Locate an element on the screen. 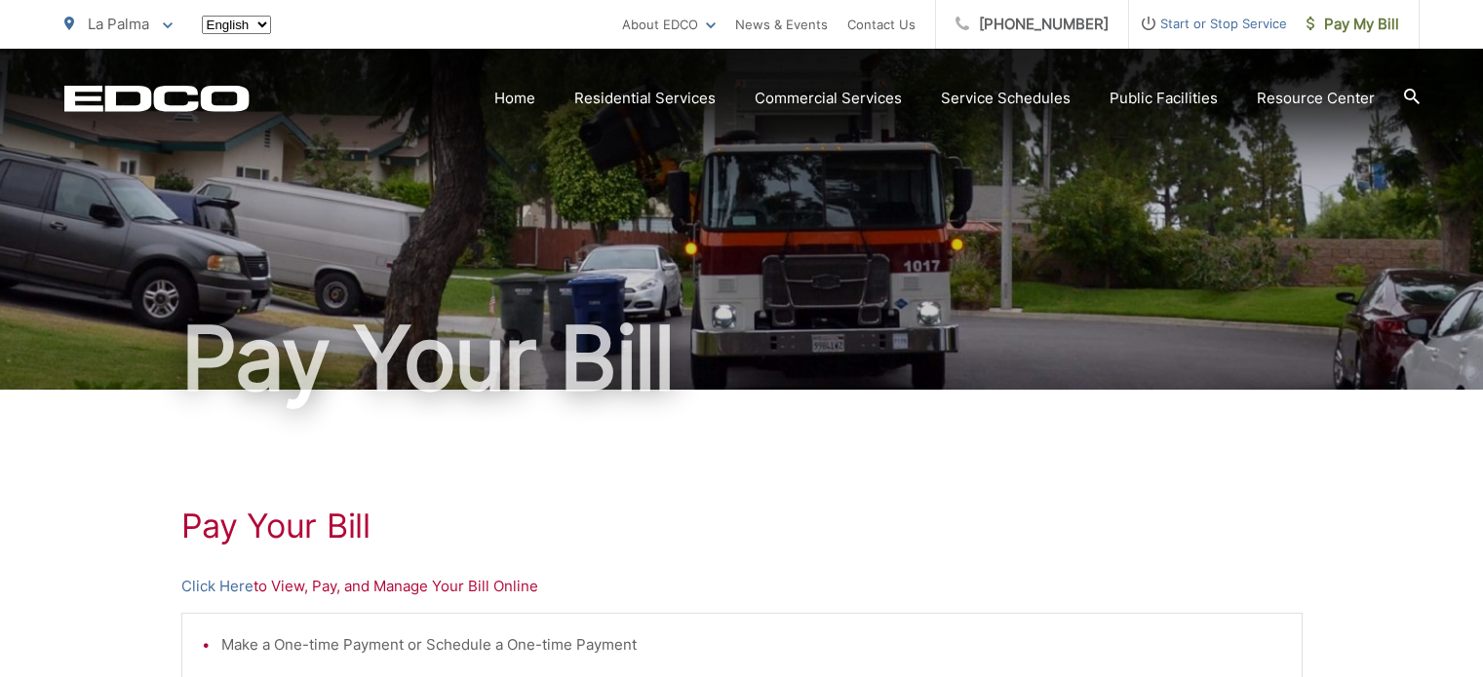  a: EDCD logo. Return to the homepage. is located at coordinates (157, 98).